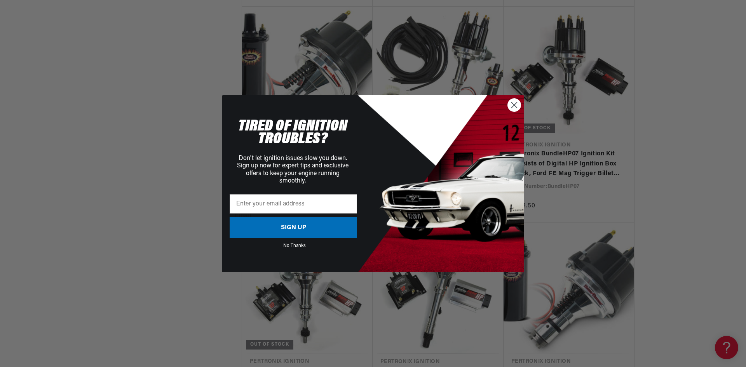 The height and width of the screenshot is (367, 746). Describe the element at coordinates (292, 170) in the screenshot. I see `span: Don't let ignition issues slow you down. Sign up now for expert tips and exclusive offers to keep...` at that location.